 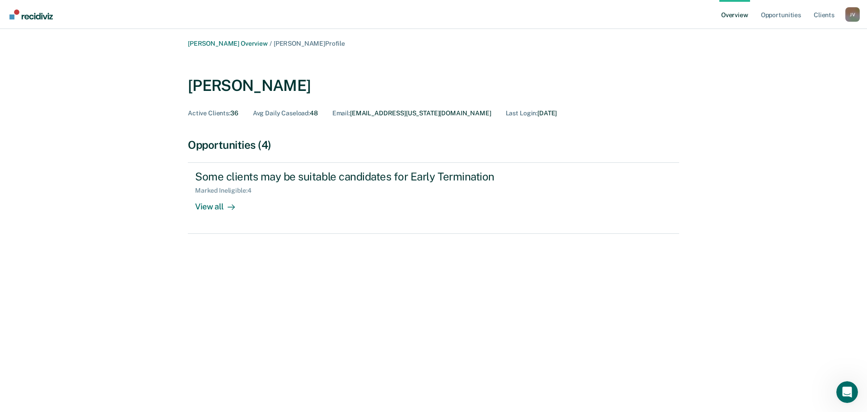 What do you see at coordinates (522, 113) in the screenshot?
I see `span: Last Login :` at bounding box center [522, 113].